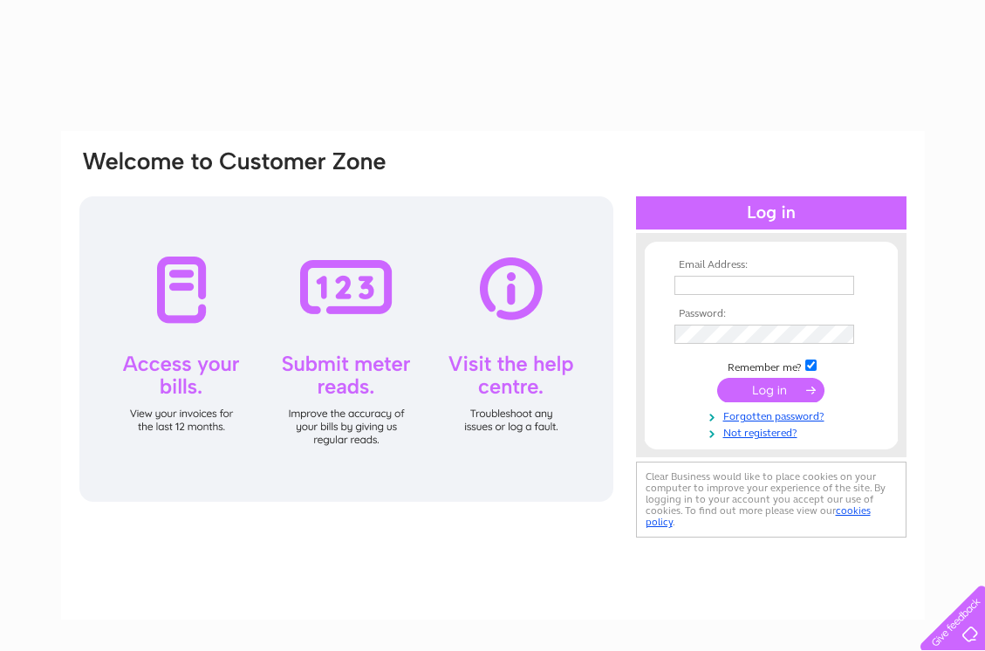 The width and height of the screenshot is (985, 651). What do you see at coordinates (771, 265) in the screenshot?
I see `th: Email Address:` at bounding box center [771, 265].